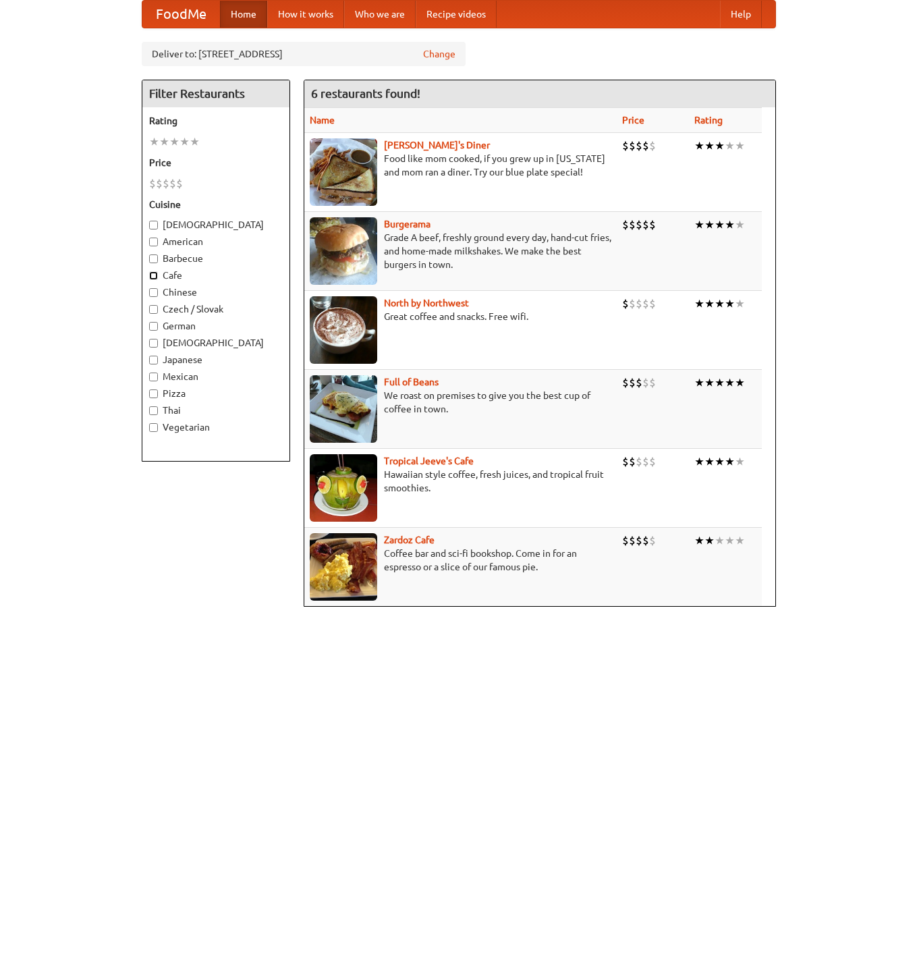 Image resolution: width=917 pixels, height=955 pixels. What do you see at coordinates (344, 488) in the screenshot?
I see `img: jeeves.jpg` at bounding box center [344, 488].